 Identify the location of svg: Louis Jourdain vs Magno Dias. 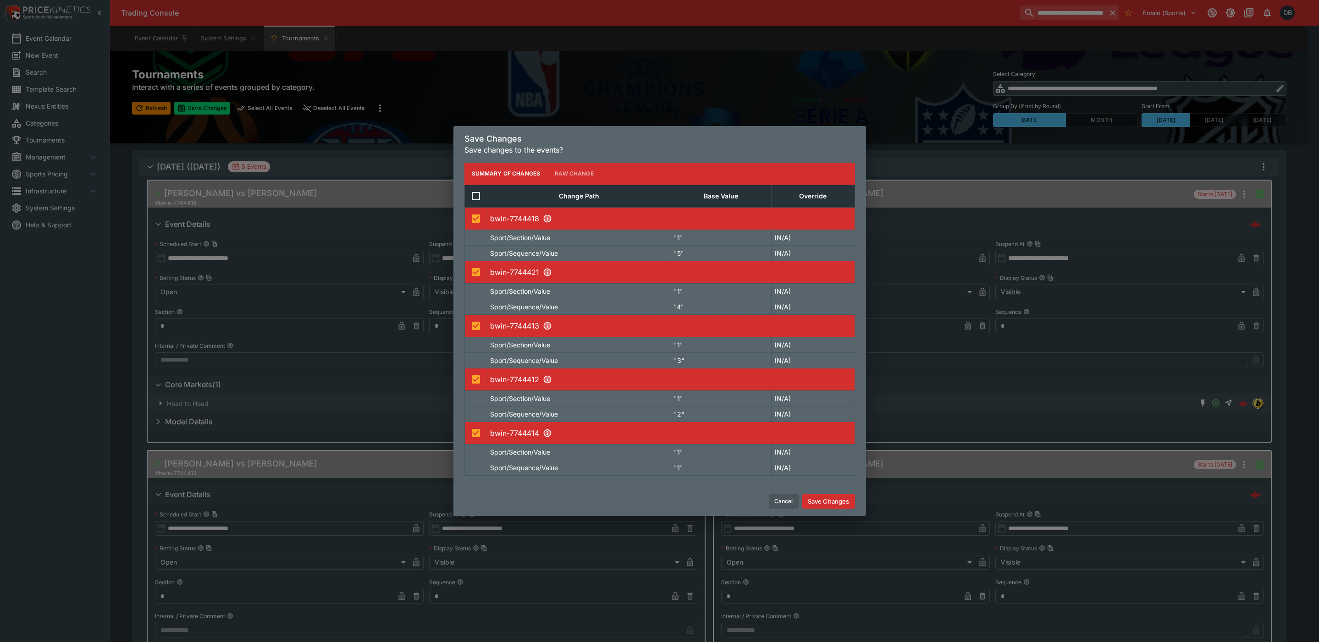
(548, 272).